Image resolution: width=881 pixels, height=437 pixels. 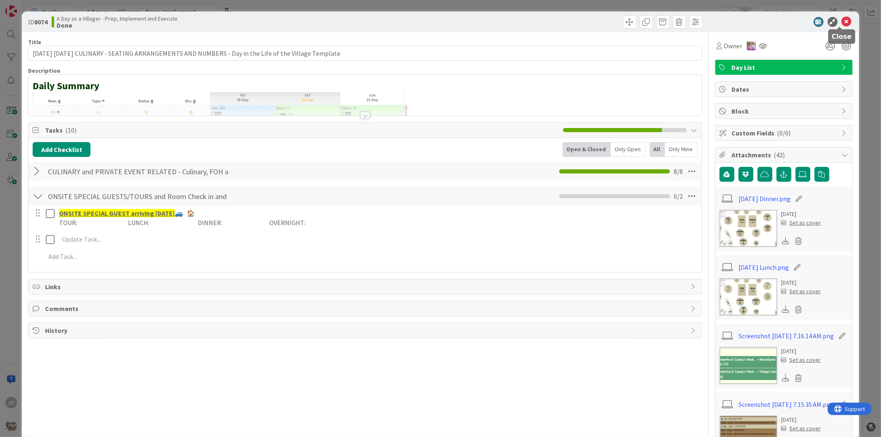 What do you see at coordinates (779, 155) in the screenshot?
I see `span: ( 42 )` at bounding box center [779, 155].